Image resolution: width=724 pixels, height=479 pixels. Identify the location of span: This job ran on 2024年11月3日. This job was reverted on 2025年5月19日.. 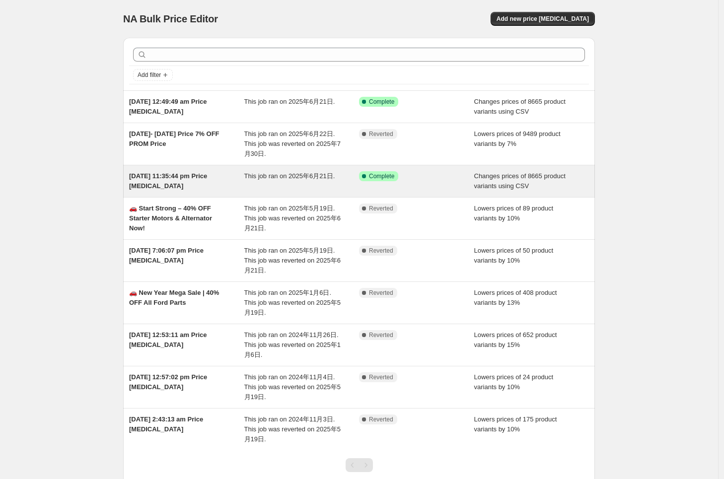
(293, 429).